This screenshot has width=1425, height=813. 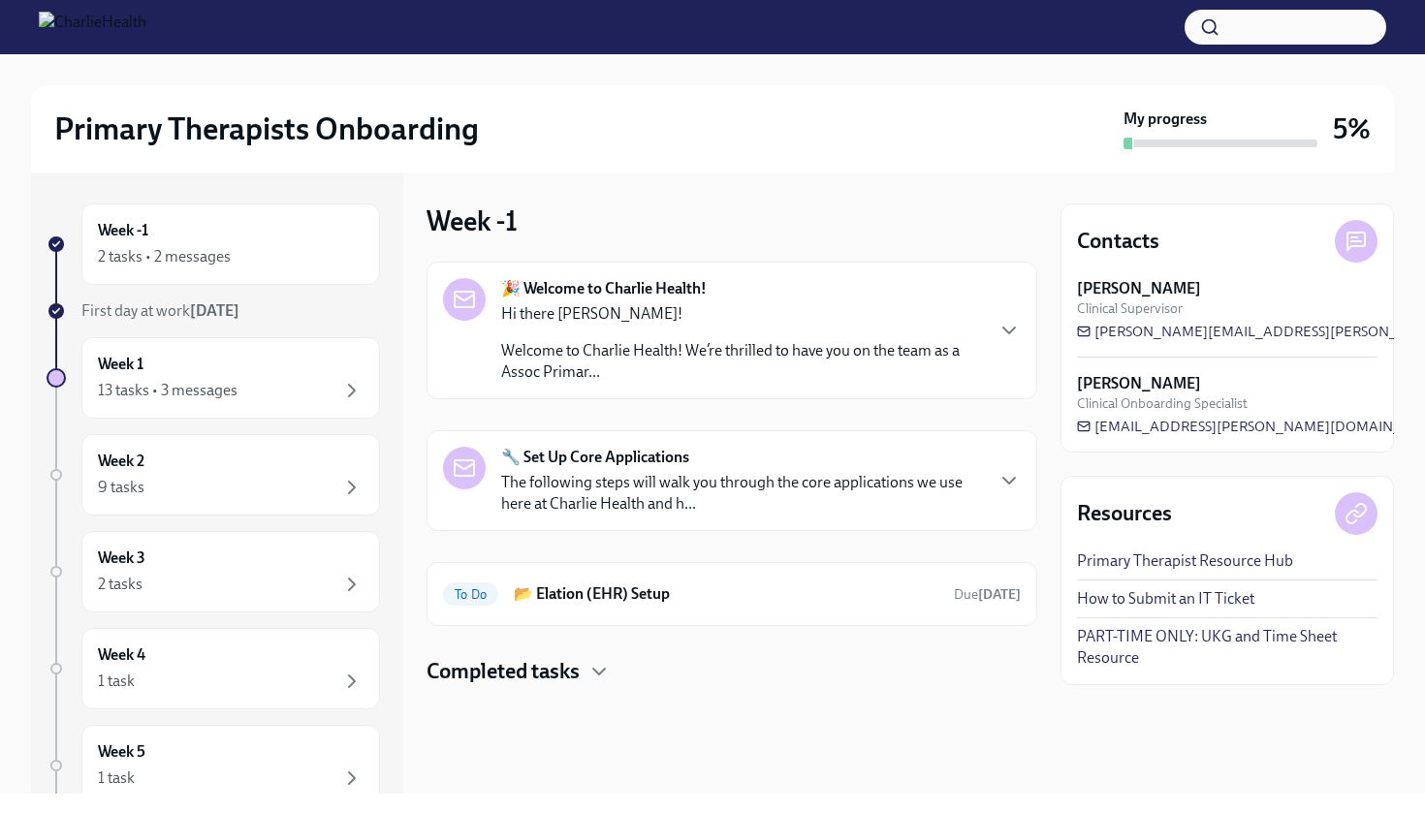 I want to click on img: CharlieHealth, so click(x=92, y=27).